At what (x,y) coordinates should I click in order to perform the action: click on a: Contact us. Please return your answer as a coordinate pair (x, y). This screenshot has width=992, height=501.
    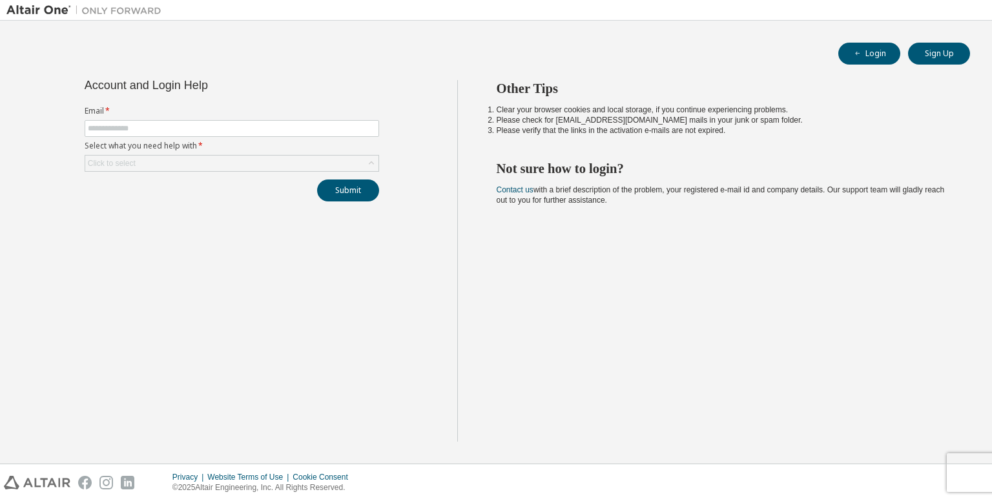
    Looking at the image, I should click on (515, 190).